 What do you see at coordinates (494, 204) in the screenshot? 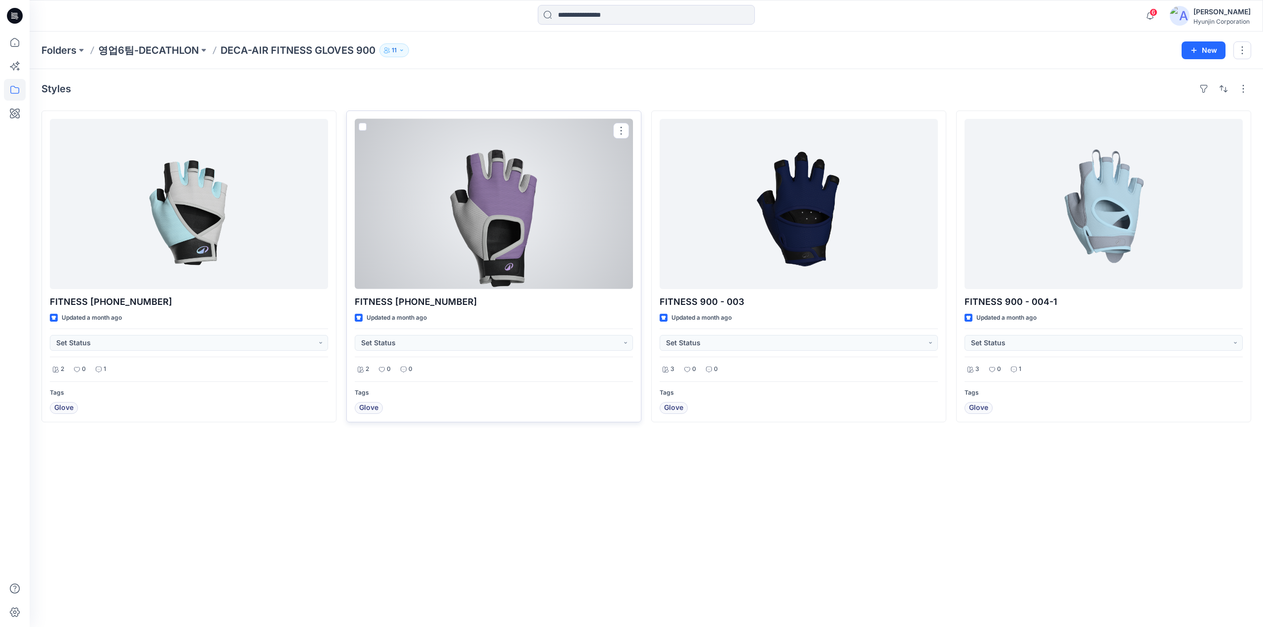
I see `a: FITNESS 900-008-1` at bounding box center [494, 204].